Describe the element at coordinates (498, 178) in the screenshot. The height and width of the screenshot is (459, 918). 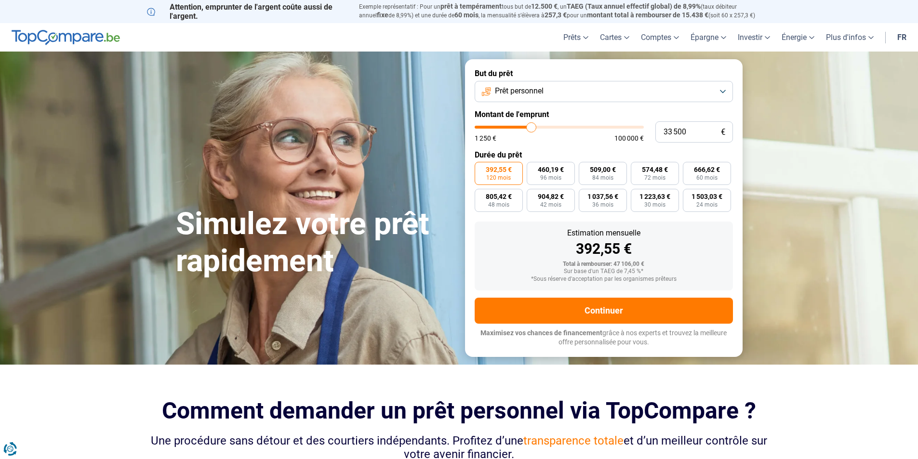
I see `span: 120 mois` at that location.